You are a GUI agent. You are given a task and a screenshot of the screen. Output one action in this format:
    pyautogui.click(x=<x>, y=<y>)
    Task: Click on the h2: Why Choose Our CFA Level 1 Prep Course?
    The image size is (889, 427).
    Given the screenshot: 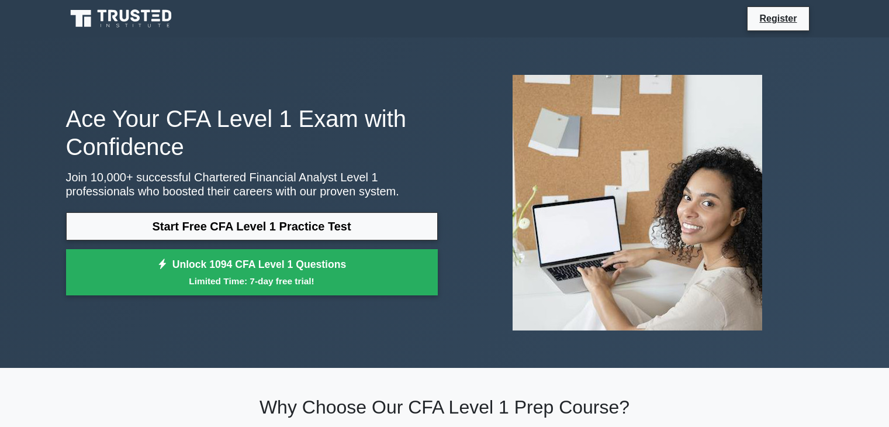 What is the action you would take?
    pyautogui.click(x=445, y=407)
    